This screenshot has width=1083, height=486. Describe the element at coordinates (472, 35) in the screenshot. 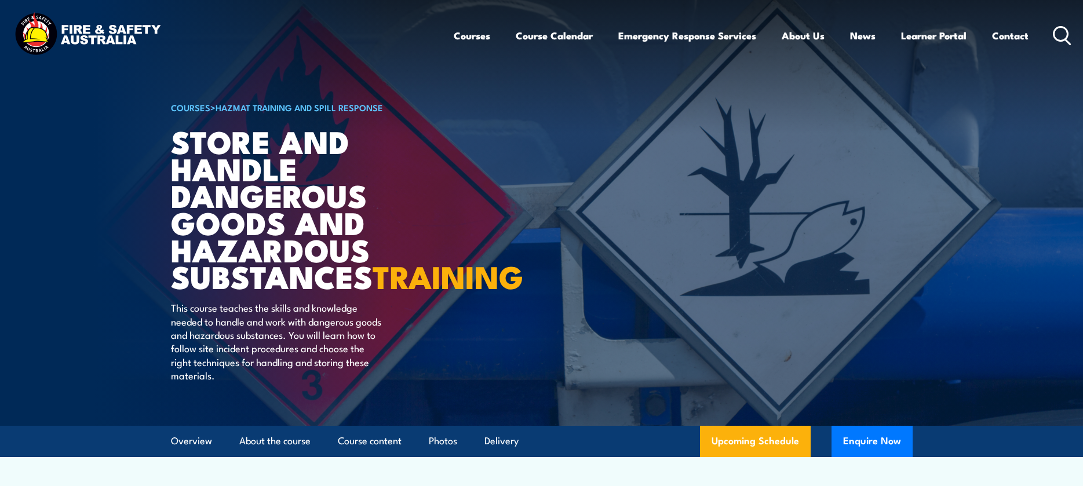

I see `a: Courses` at that location.